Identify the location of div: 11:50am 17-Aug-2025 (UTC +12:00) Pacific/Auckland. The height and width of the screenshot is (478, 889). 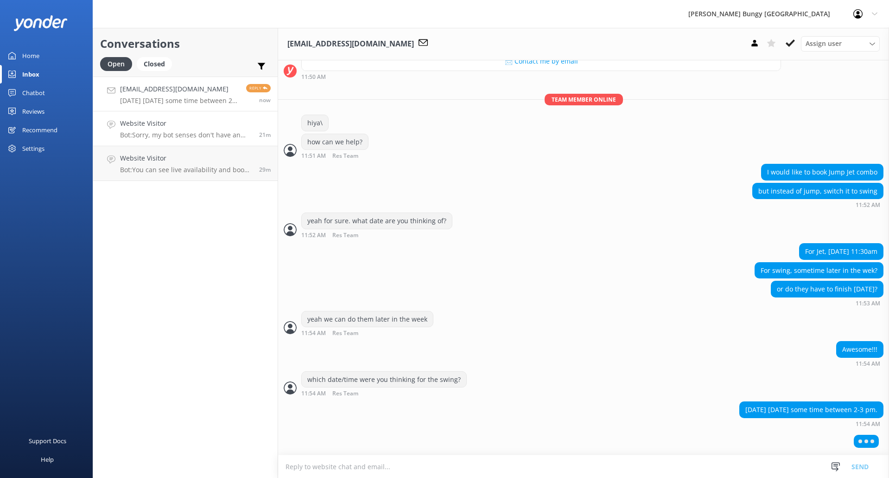
(541, 77).